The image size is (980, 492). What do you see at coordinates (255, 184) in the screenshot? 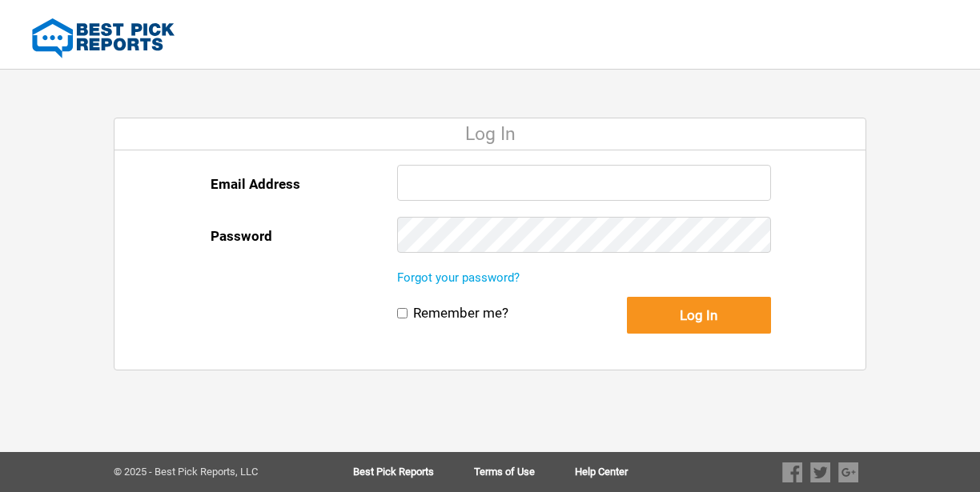
I see `label: Email Address` at bounding box center [255, 184].